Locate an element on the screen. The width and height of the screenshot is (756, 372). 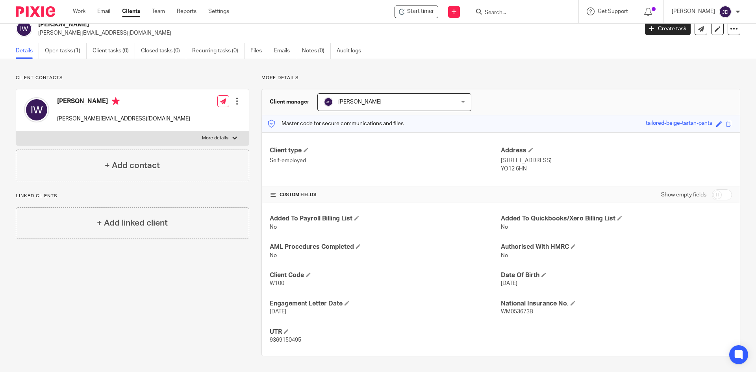
h4: CUSTOM FIELDS is located at coordinates (385, 195).